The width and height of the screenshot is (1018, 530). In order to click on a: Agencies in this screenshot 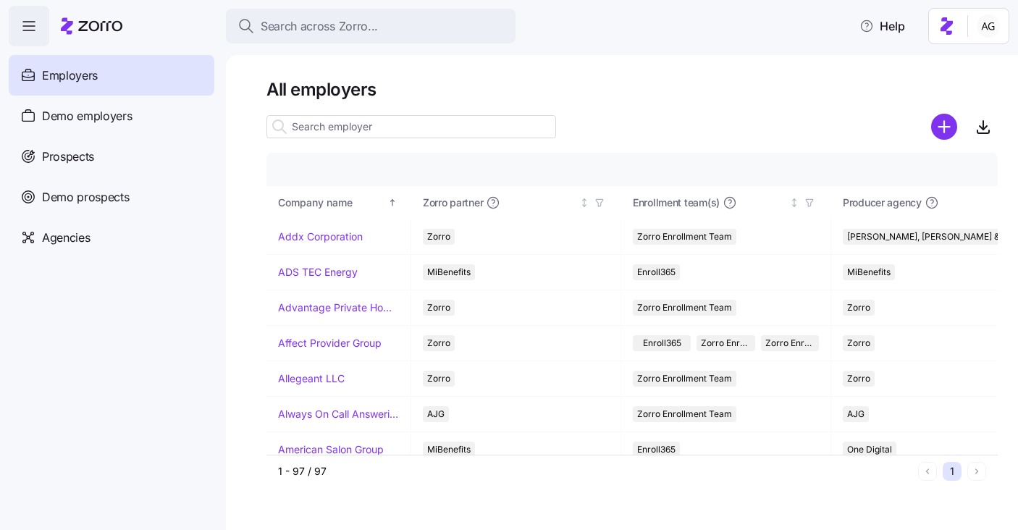, I will do `click(111, 237)`.